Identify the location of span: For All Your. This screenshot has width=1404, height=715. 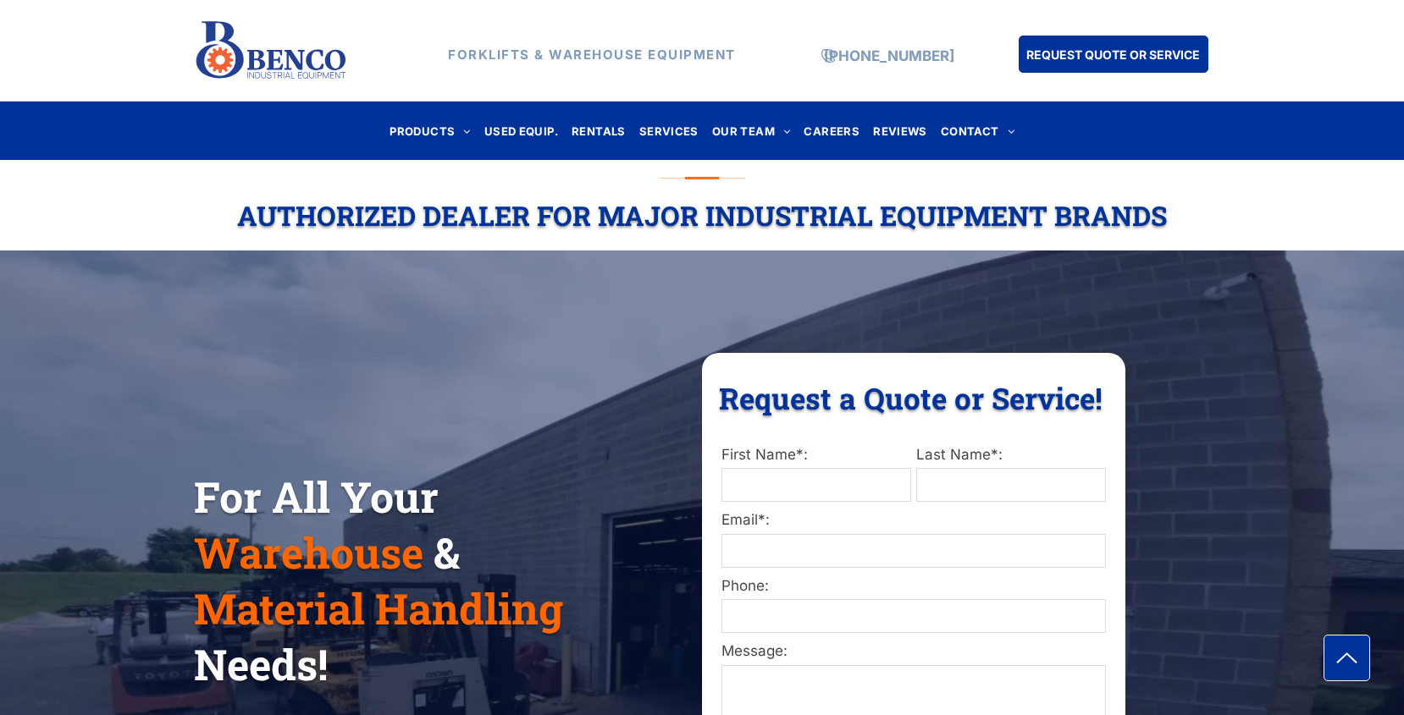
(316, 497).